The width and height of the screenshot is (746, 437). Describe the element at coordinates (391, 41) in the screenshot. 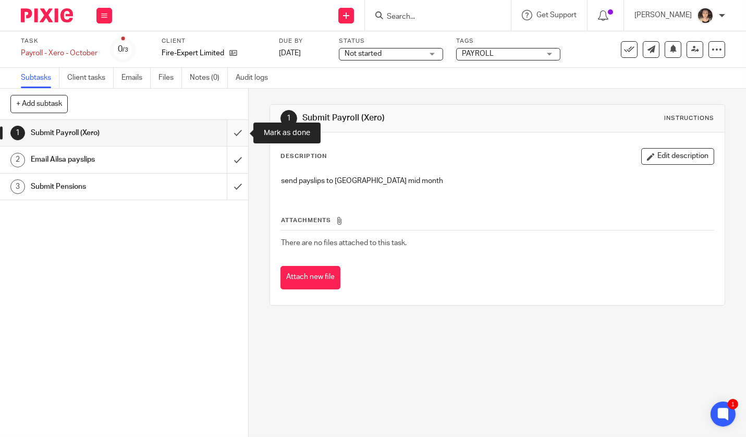

I see `label: Status` at that location.